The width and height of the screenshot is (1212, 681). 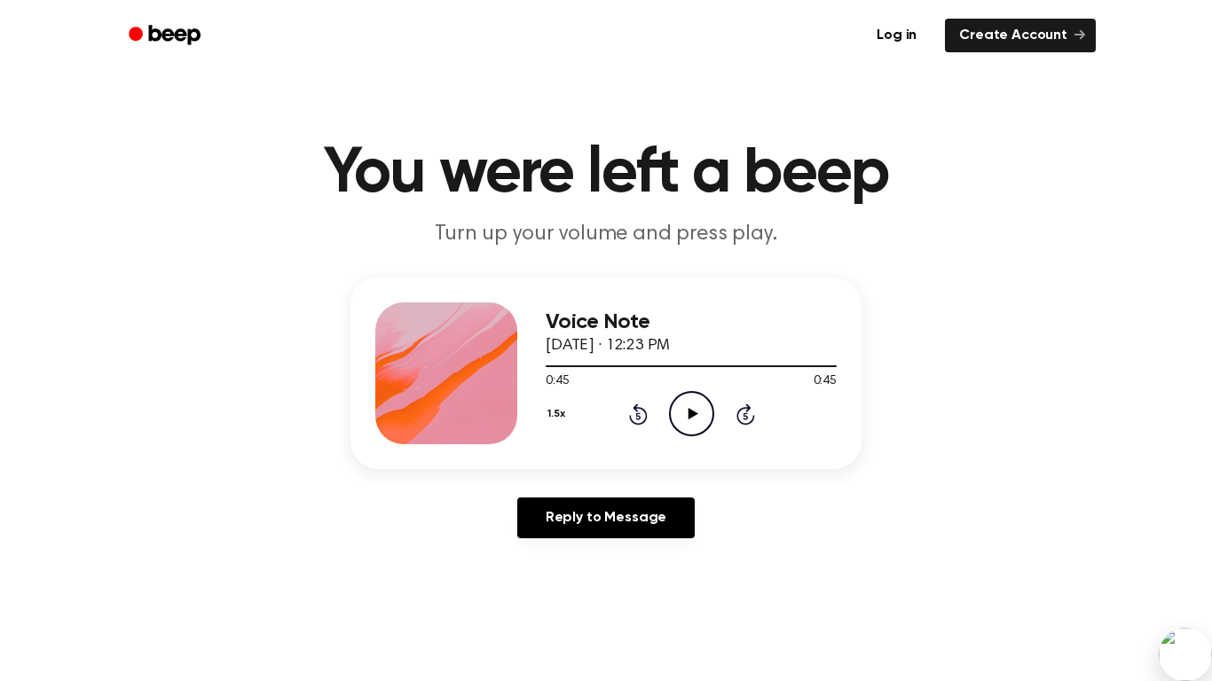 I want to click on a: Beep, so click(x=166, y=35).